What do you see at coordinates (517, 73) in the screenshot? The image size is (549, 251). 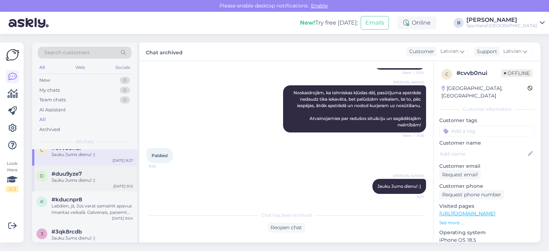 I see `span: Offline` at bounding box center [517, 73].